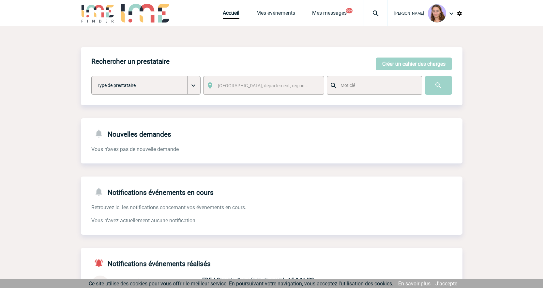  I want to click on a: Mes messages, so click(330, 14).